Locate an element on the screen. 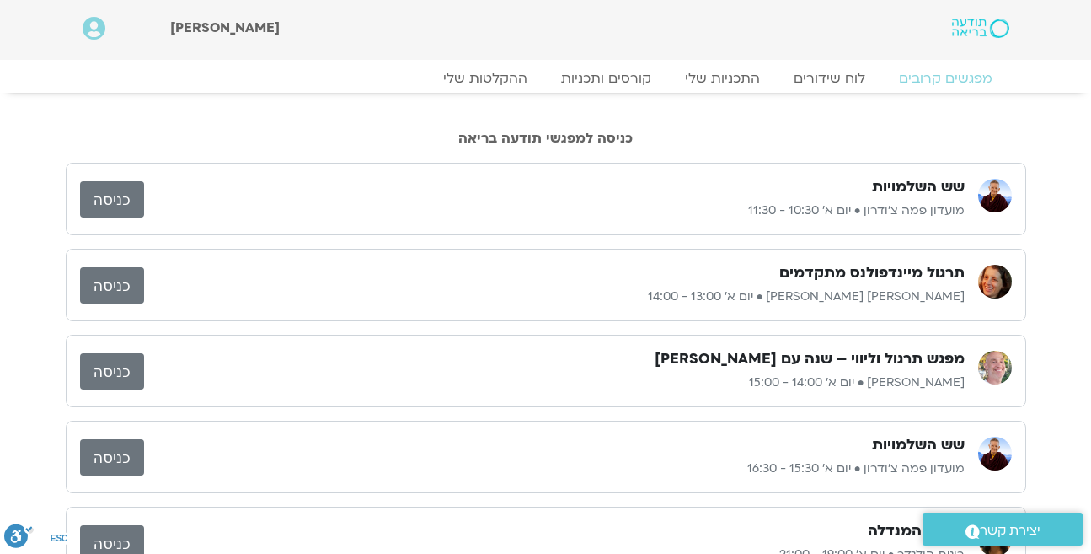 The image size is (1091, 554). a: התכניות שלי is located at coordinates (722, 78).